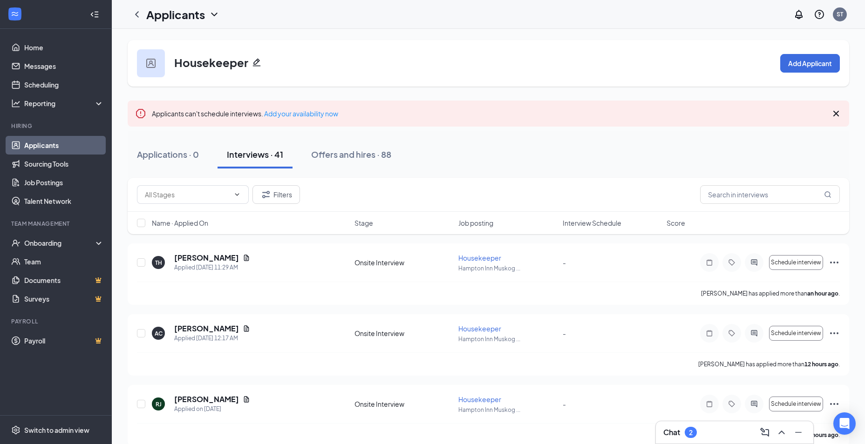 The image size is (865, 444). I want to click on div: Payroll, so click(56, 321).